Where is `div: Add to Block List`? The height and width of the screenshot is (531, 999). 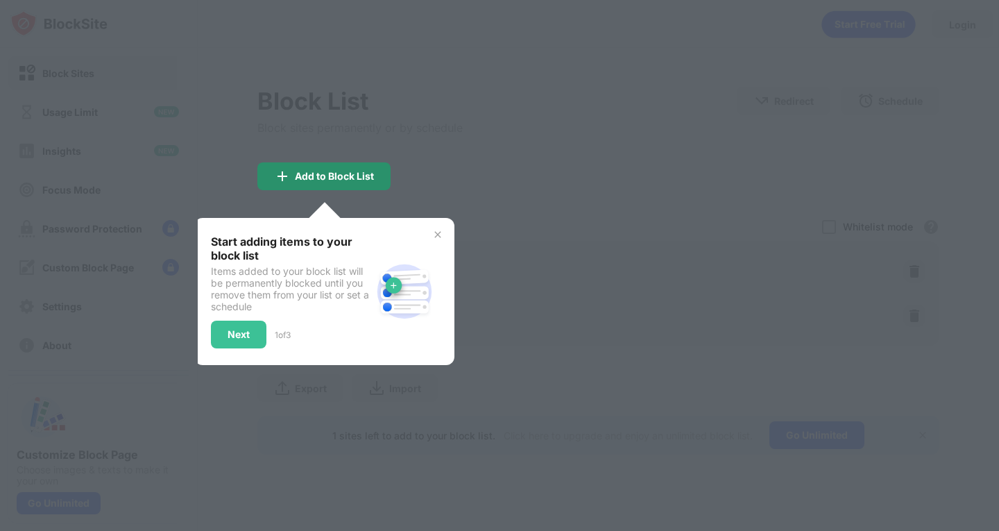
div: Add to Block List is located at coordinates (334, 176).